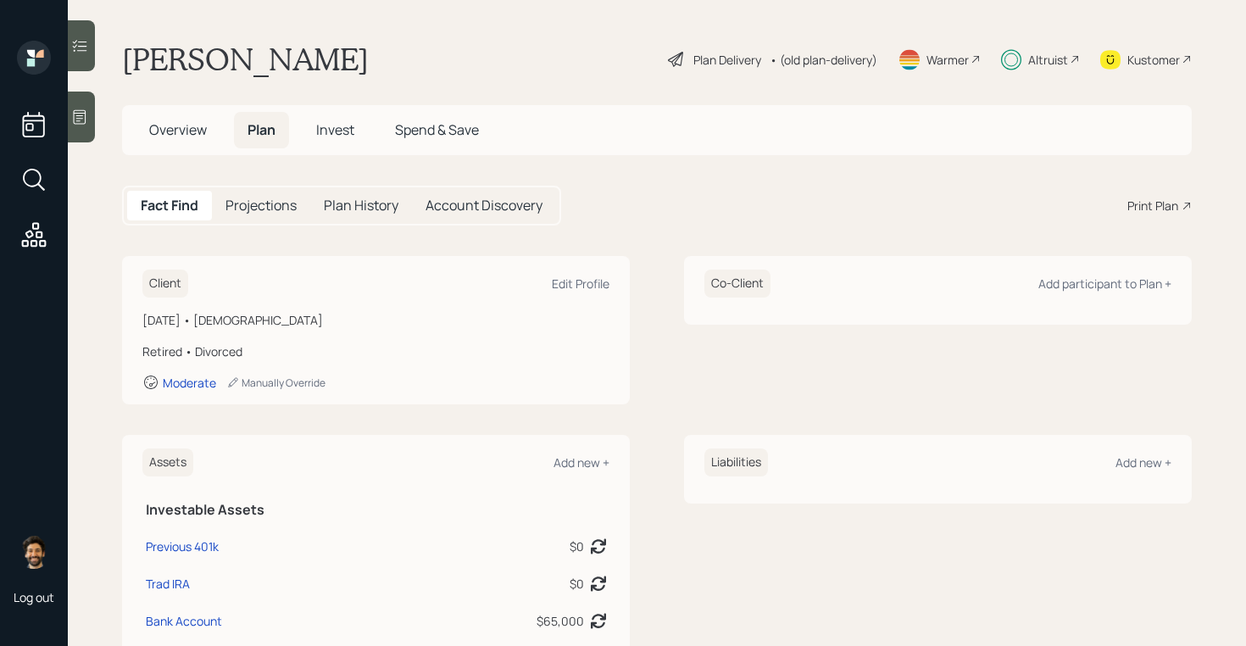 The image size is (1246, 646). I want to click on div: Print Plan, so click(1153, 205).